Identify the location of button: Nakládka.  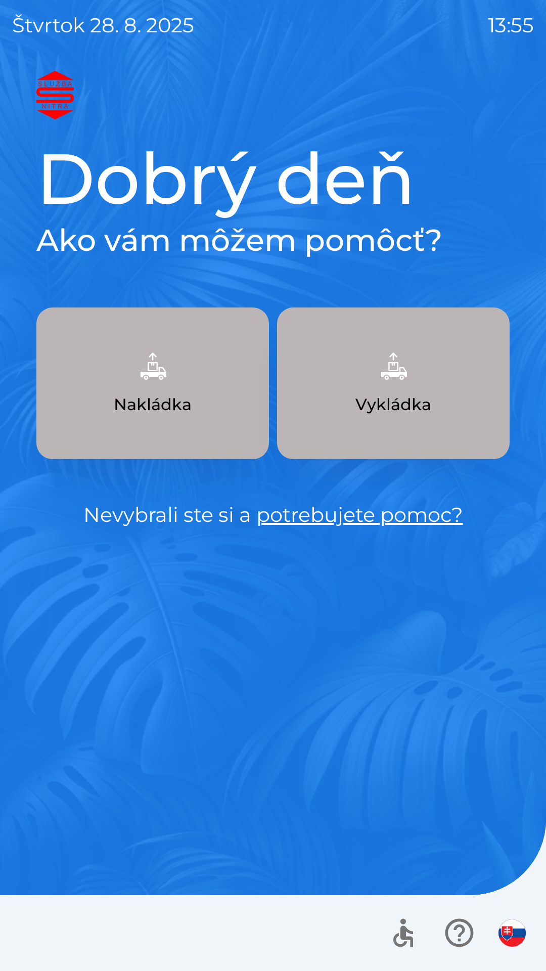
(153, 383).